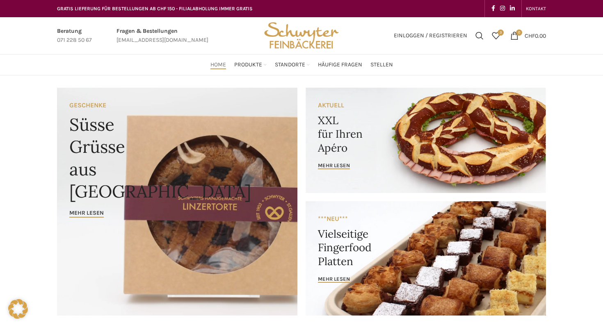  Describe the element at coordinates (512, 9) in the screenshot. I see `a: Linkedin social link` at that location.